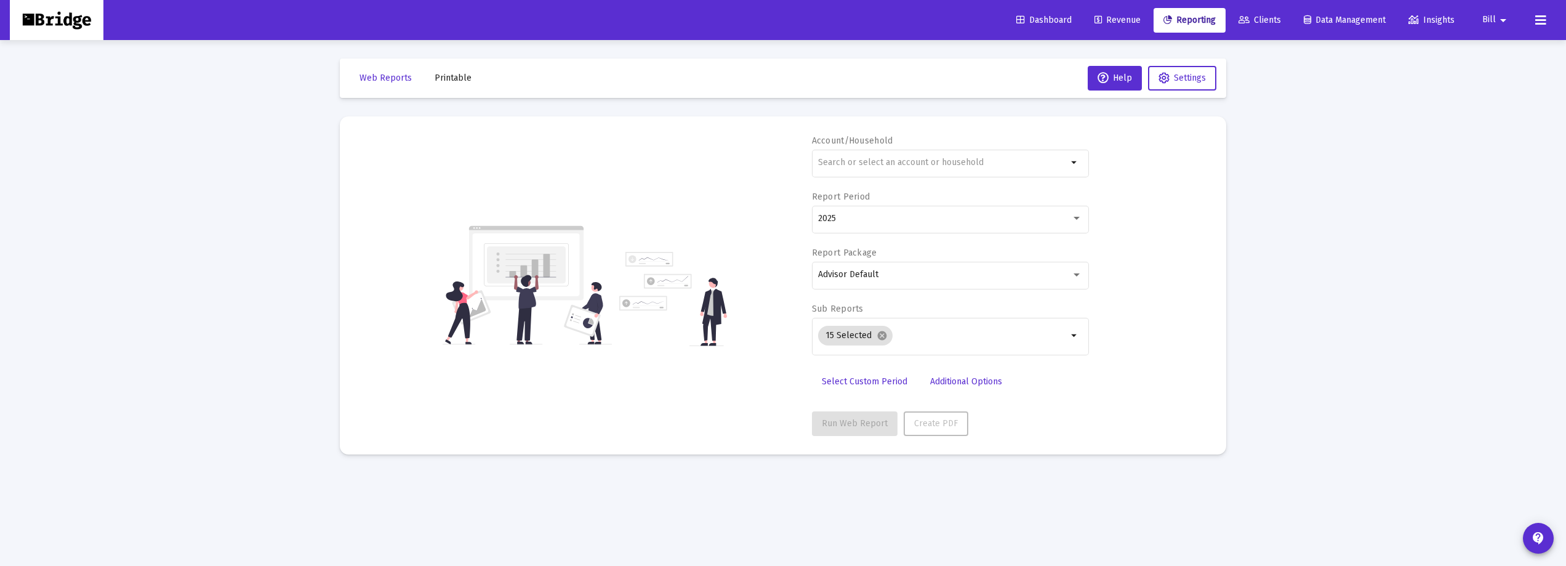 The width and height of the screenshot is (1566, 566). Describe the element at coordinates (1115, 78) in the screenshot. I see `button: Help` at that location.